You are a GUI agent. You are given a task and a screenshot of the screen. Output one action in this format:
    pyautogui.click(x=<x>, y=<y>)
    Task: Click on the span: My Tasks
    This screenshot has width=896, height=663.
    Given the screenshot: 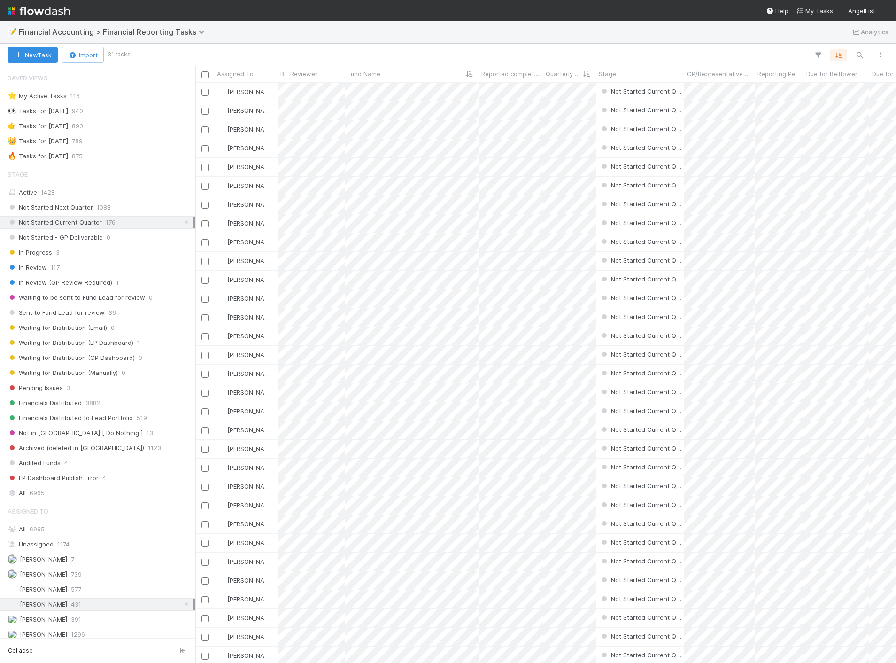 What is the action you would take?
    pyautogui.click(x=814, y=11)
    